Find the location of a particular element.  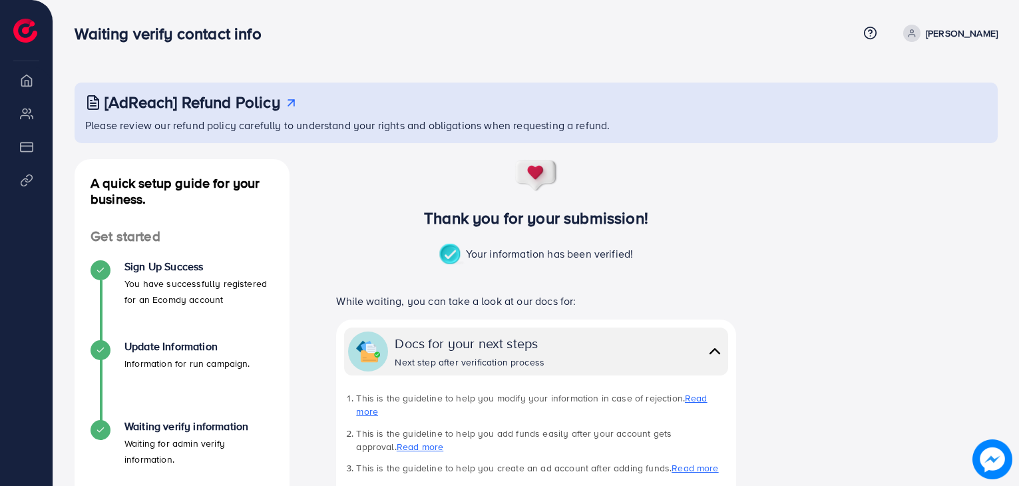

p: You have successfully registered for an Ecomdy account is located at coordinates (199, 292).